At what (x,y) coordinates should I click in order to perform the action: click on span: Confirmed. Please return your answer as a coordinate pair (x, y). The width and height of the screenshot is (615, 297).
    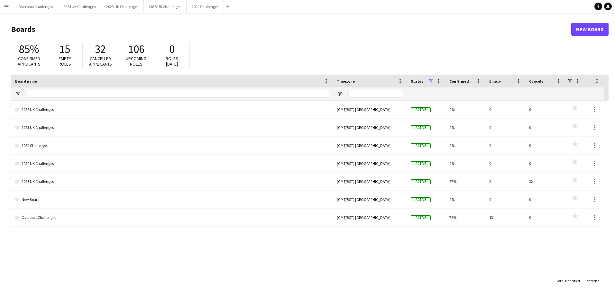
    Looking at the image, I should click on (459, 81).